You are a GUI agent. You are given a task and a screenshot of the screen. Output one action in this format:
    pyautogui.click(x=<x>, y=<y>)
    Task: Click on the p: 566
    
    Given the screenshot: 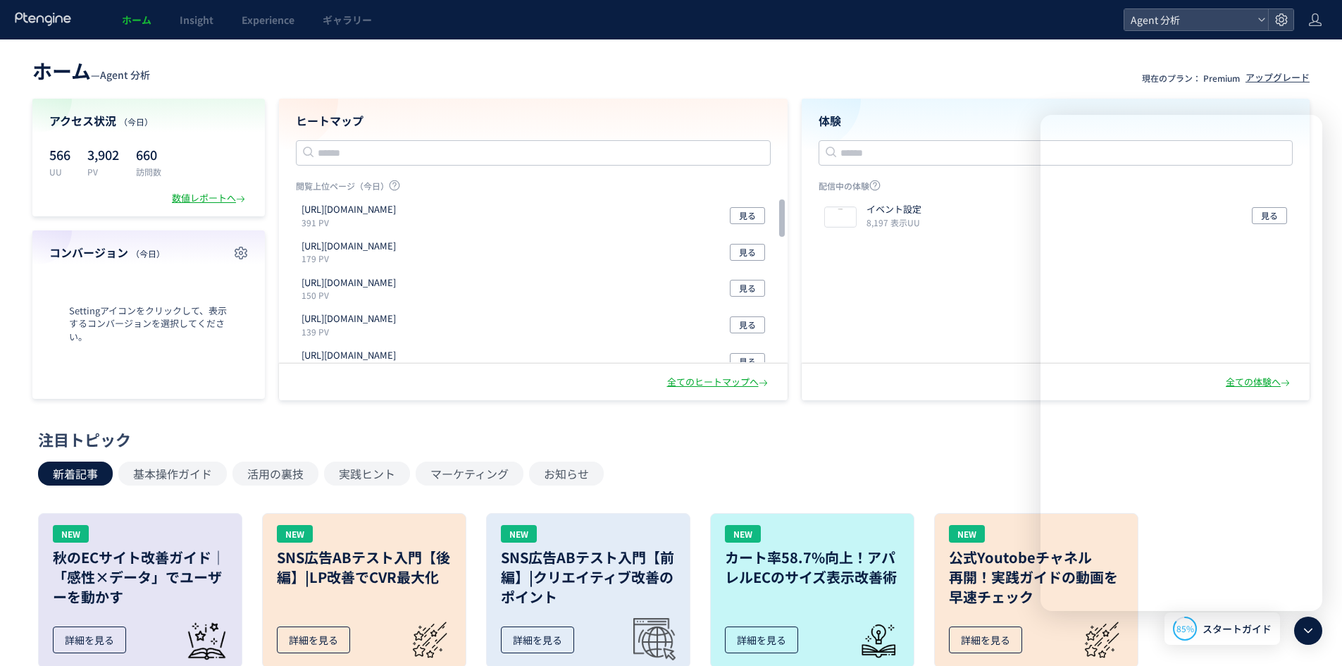 What is the action you would take?
    pyautogui.click(x=60, y=154)
    